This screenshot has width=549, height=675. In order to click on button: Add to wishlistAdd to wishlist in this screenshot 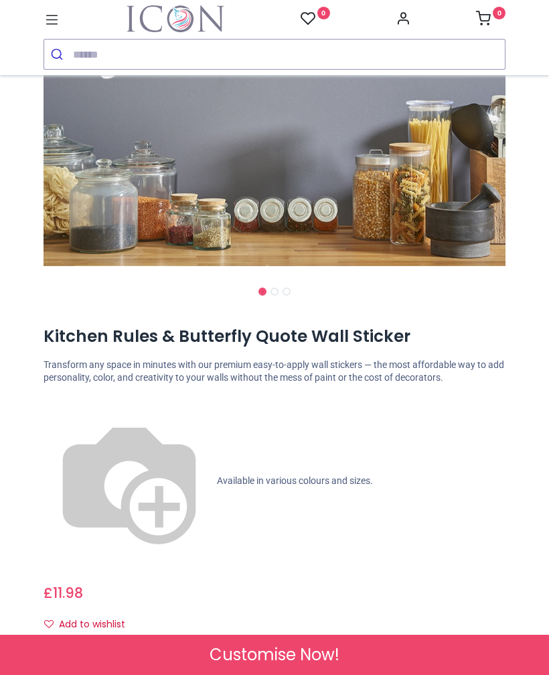, I will do `click(90, 624)`.